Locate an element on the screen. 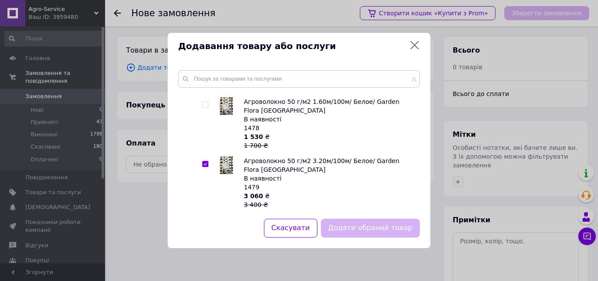 The image size is (598, 281). span: 1 700 ₴ is located at coordinates (256, 145).